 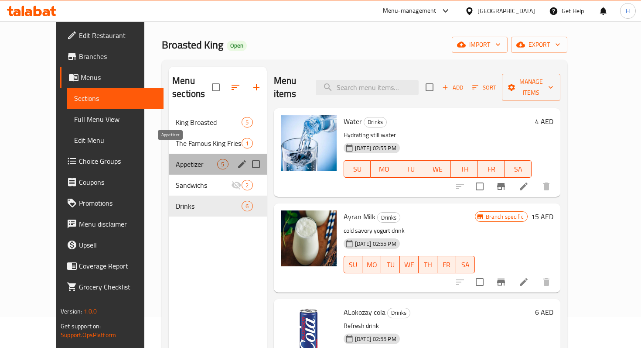 What do you see at coordinates (111, 287) in the screenshot?
I see `a: Grocery Checklist` at bounding box center [111, 287].